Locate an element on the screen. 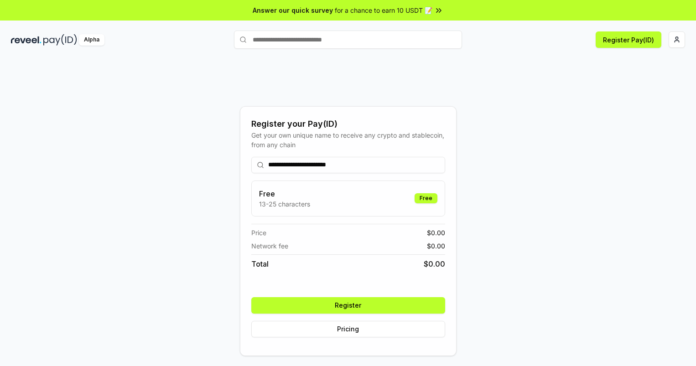 The image size is (696, 366). span: Price is located at coordinates (259, 233).